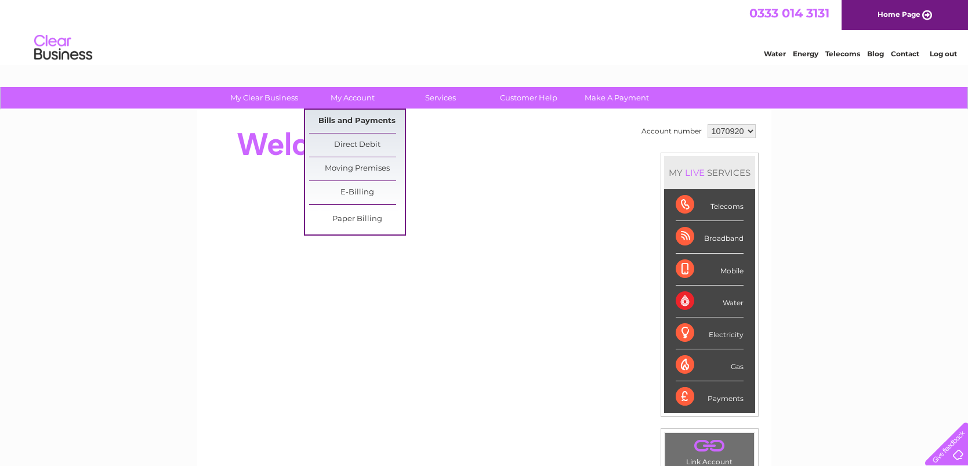 This screenshot has height=466, width=968. I want to click on a: Moving Premises, so click(357, 169).